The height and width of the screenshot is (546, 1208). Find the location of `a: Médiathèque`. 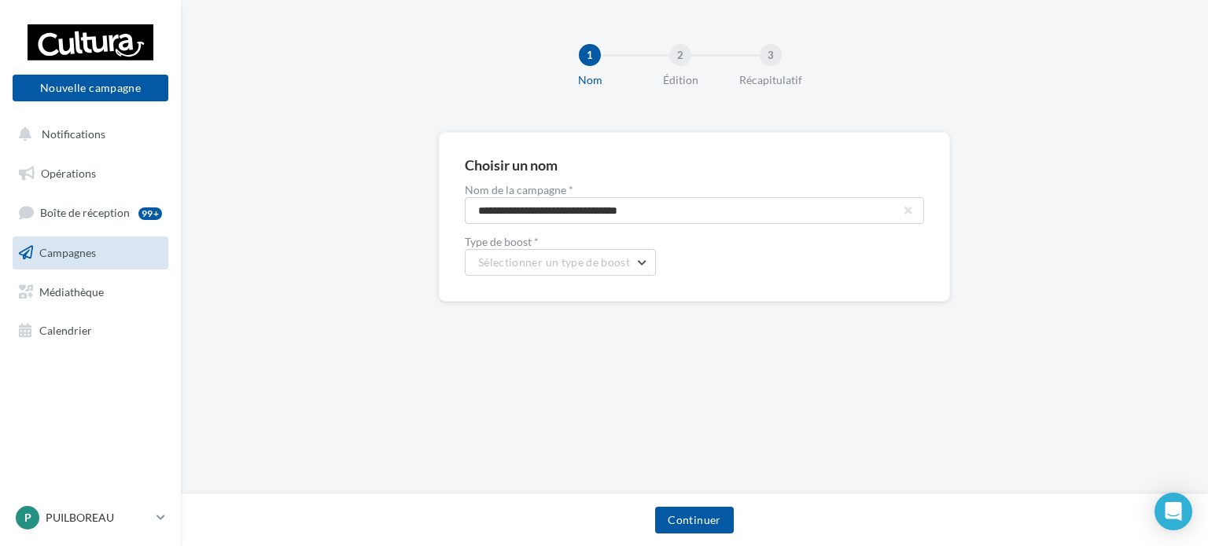

a: Médiathèque is located at coordinates (90, 292).